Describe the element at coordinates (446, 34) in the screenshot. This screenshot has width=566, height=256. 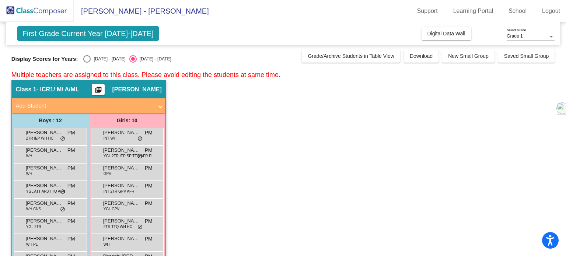
I see `button: Digital Data Wall` at that location.